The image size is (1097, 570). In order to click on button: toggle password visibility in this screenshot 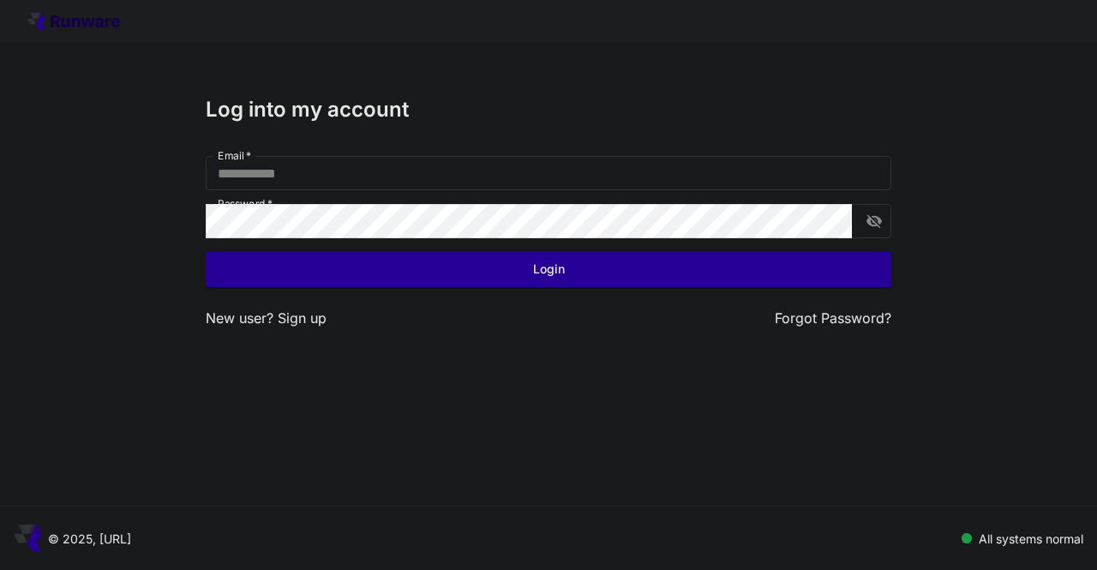, I will do `click(874, 221)`.